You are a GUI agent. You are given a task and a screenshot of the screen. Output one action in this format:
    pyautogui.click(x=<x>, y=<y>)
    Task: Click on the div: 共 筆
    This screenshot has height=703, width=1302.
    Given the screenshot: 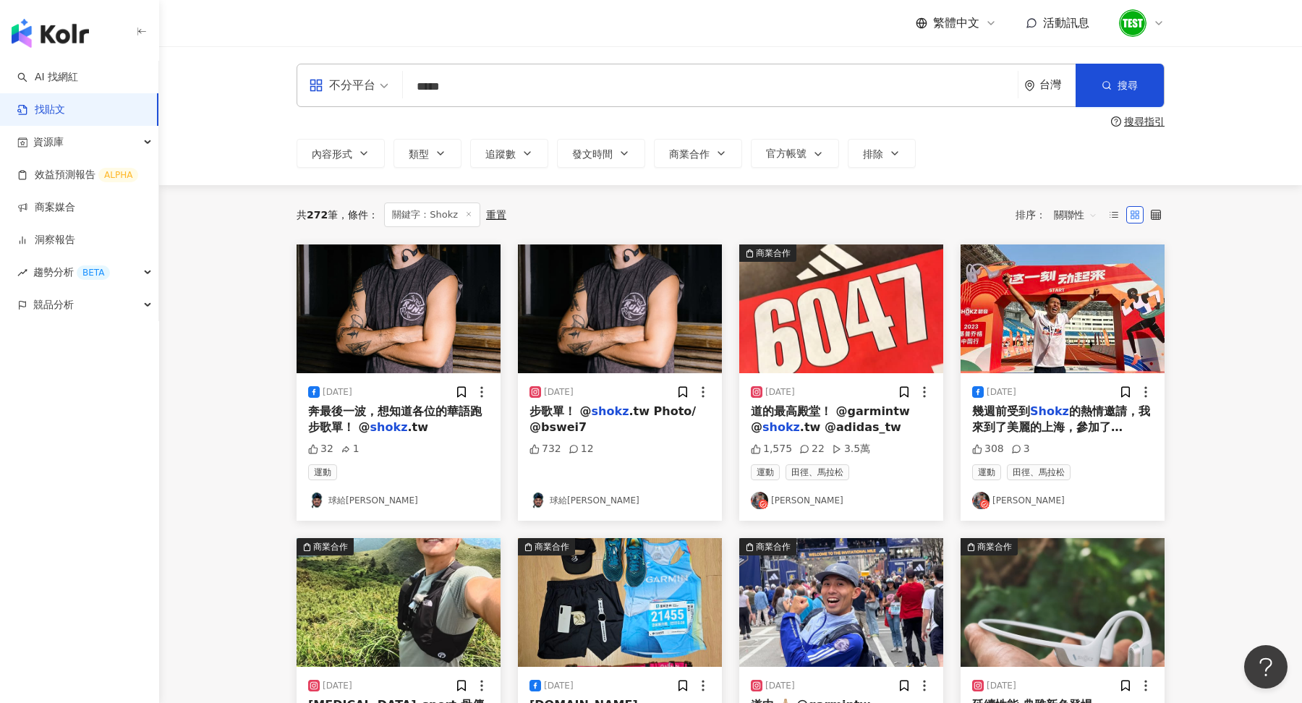 What is the action you would take?
    pyautogui.click(x=317, y=215)
    